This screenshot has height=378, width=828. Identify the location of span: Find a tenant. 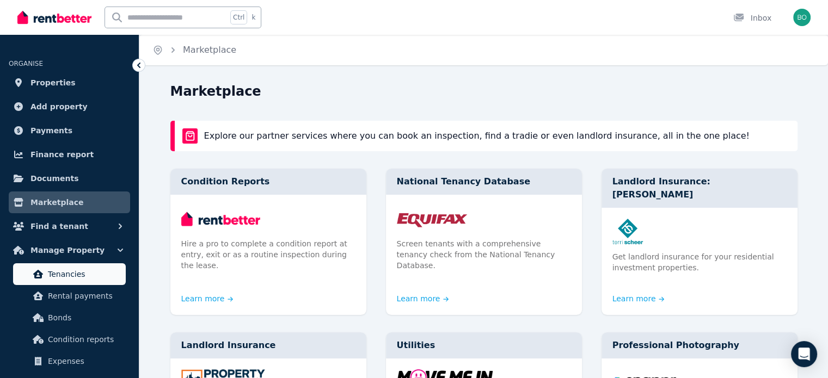
(59, 226).